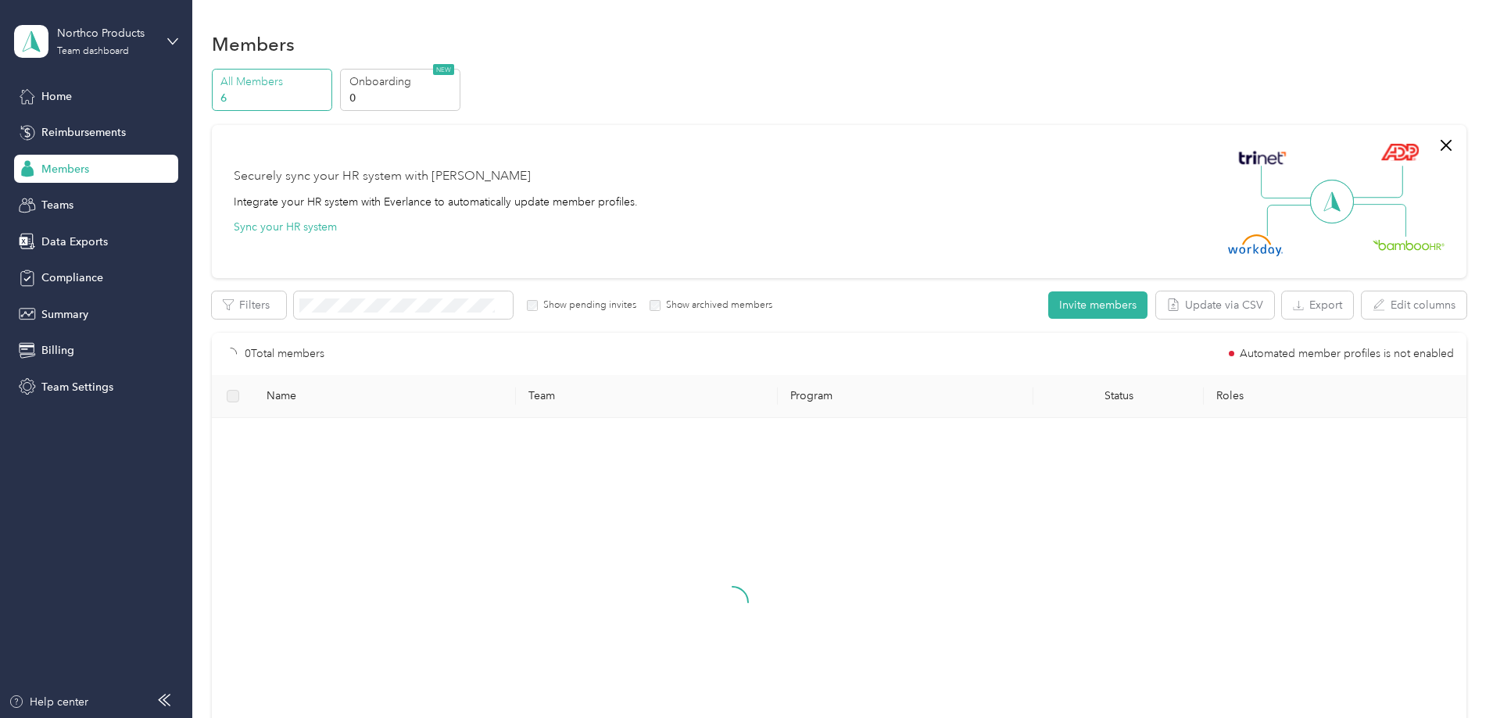 The width and height of the screenshot is (1493, 718). Describe the element at coordinates (435, 202) in the screenshot. I see `div: Integrate your HR system with Everlance to automatically update member profiles.` at that location.